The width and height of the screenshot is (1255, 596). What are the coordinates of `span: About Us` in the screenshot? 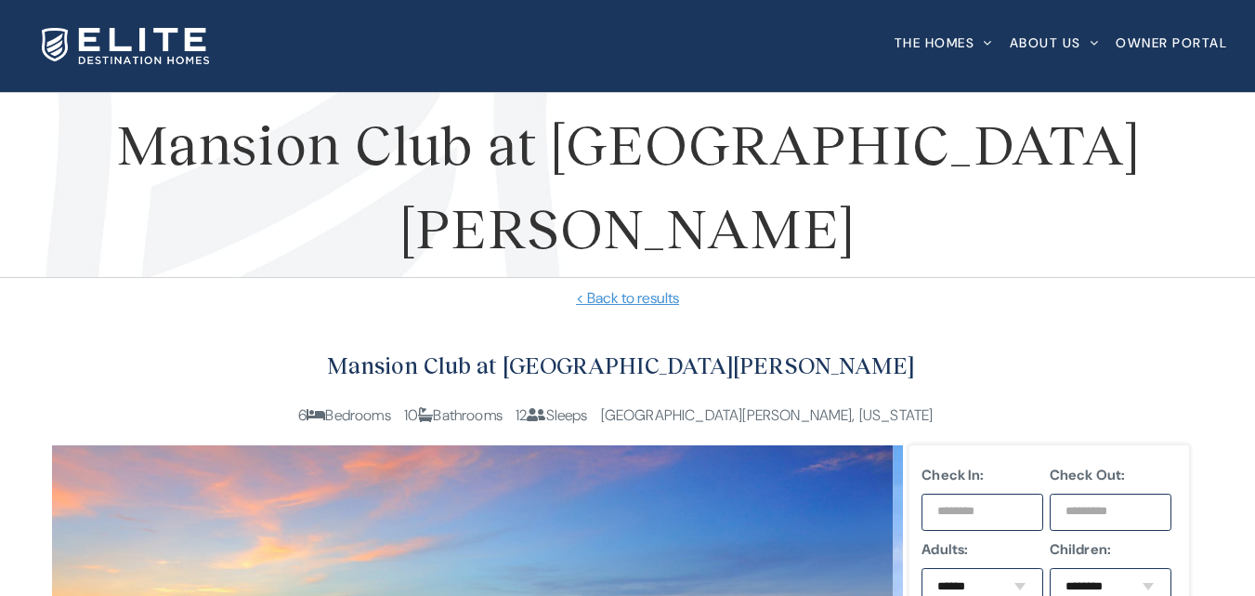 It's located at (1045, 43).